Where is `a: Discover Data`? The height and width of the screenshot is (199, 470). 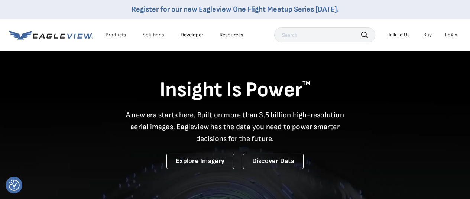 a: Discover Data is located at coordinates (273, 161).